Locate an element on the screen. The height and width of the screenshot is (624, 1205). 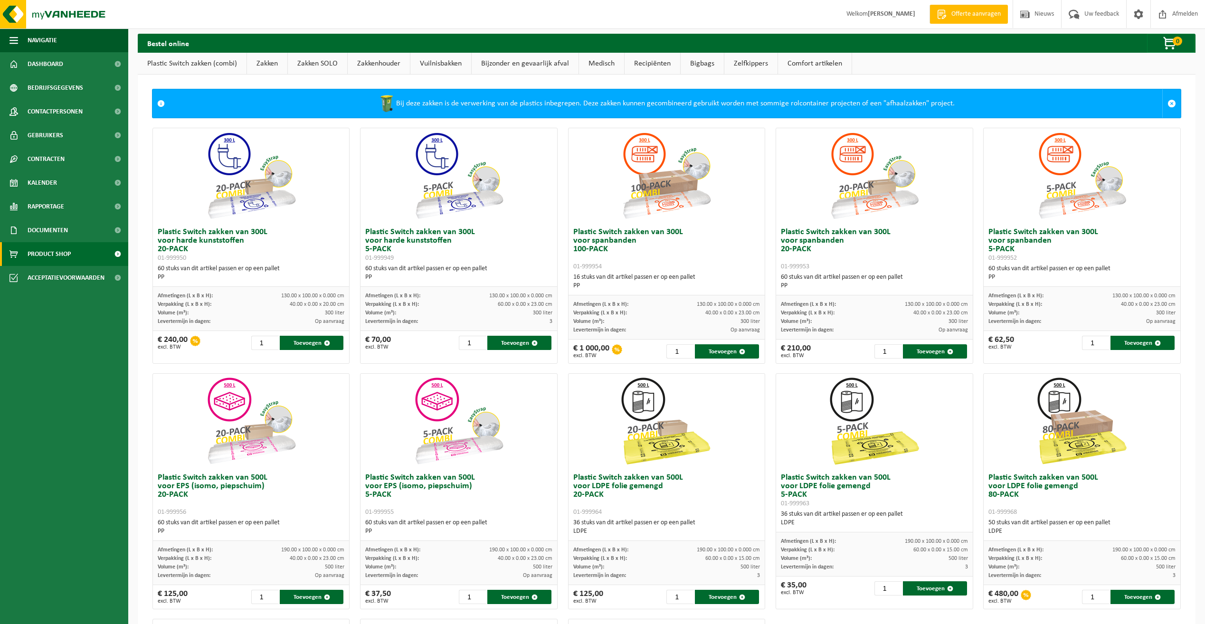
span: 01-999954 is located at coordinates (588, 267).